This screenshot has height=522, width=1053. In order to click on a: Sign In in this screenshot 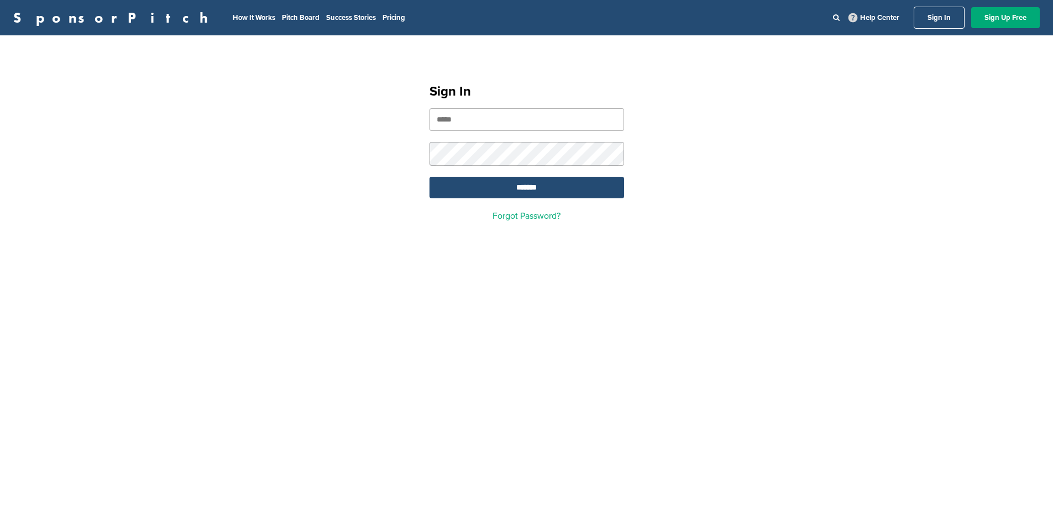, I will do `click(939, 18)`.